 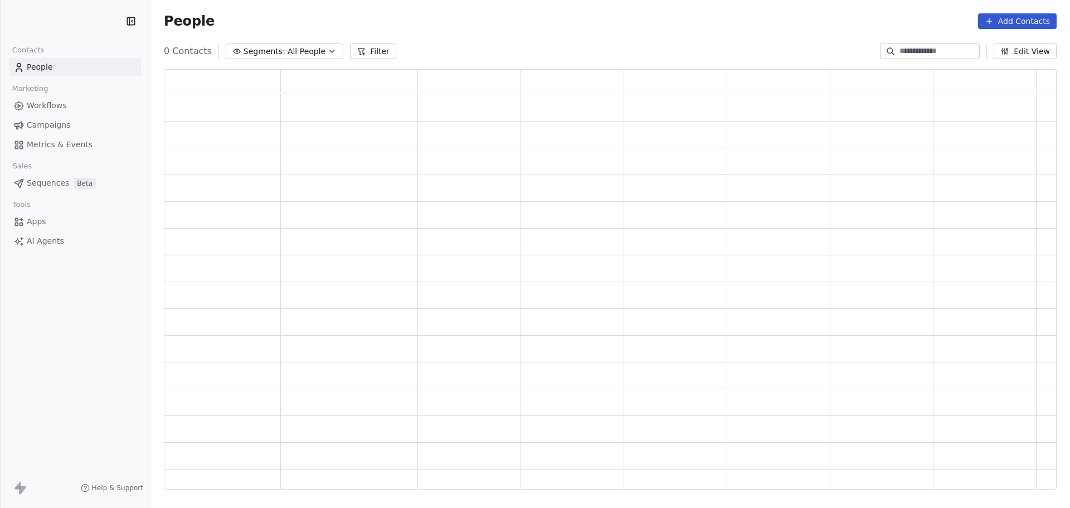 I want to click on span: Sequences, so click(x=48, y=183).